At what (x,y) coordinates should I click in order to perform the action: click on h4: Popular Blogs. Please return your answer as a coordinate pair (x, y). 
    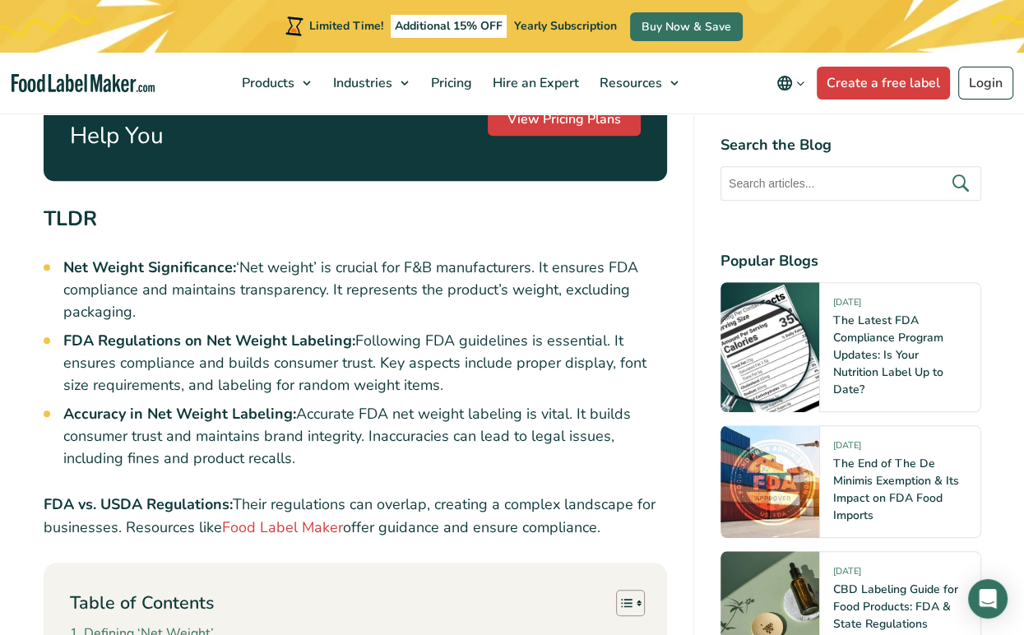
    Looking at the image, I should click on (850, 262).